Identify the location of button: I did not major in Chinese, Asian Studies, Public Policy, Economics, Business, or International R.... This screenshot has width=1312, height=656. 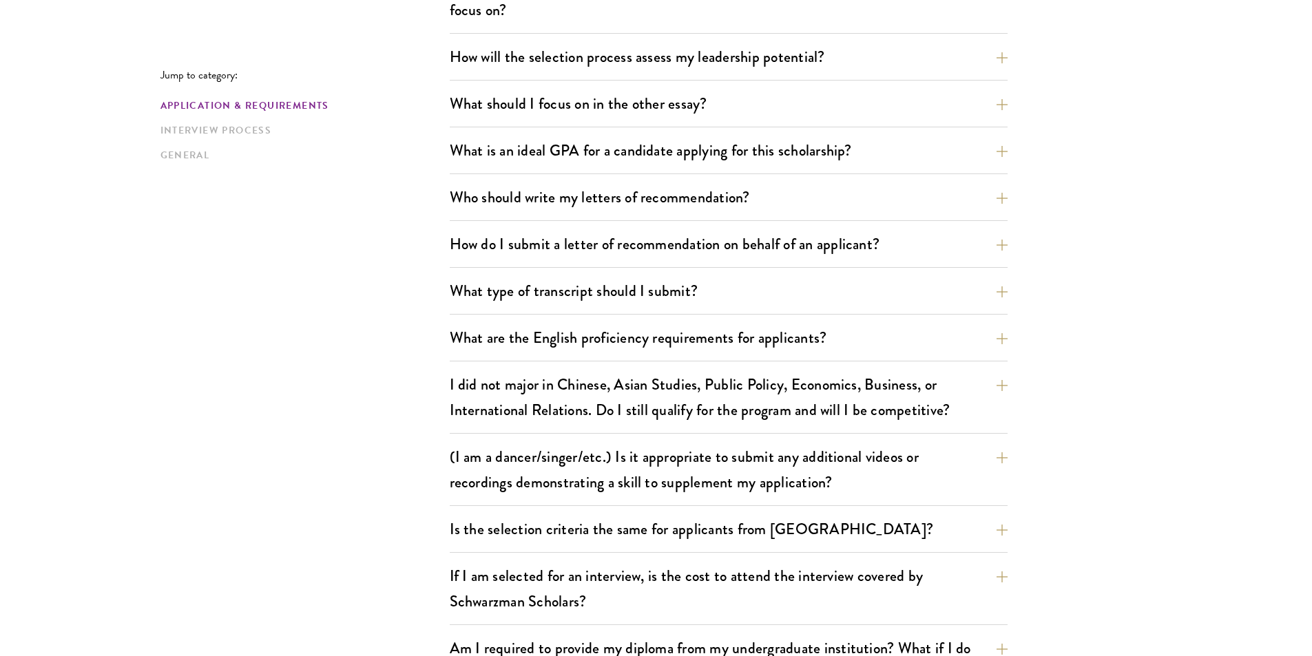
(729, 397).